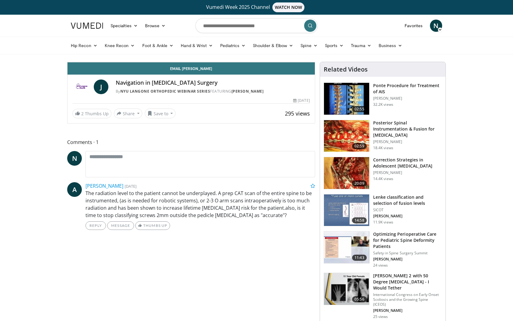 Image resolution: width=513 pixels, height=321 pixels. What do you see at coordinates (381, 317) in the screenshot?
I see `p: 25 views` at bounding box center [381, 317].